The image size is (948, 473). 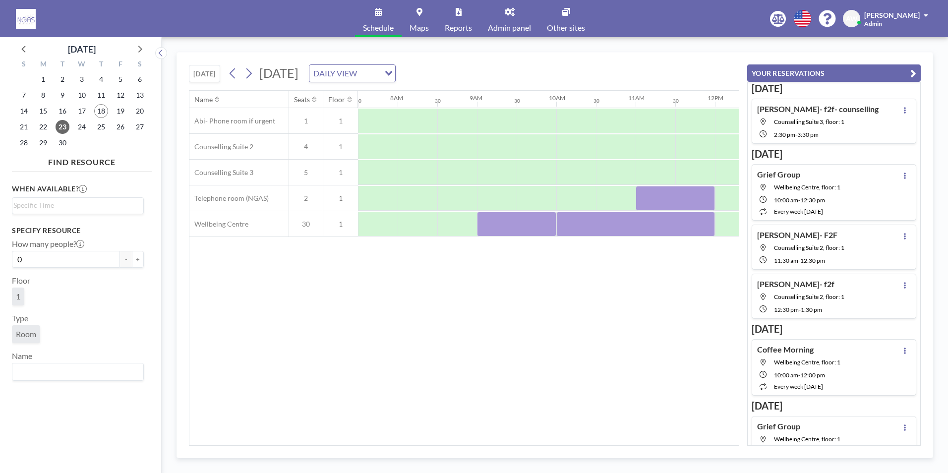 What do you see at coordinates (82, 79) in the screenshot?
I see `span: Wednesday, September 3, 2025` at bounding box center [82, 79].